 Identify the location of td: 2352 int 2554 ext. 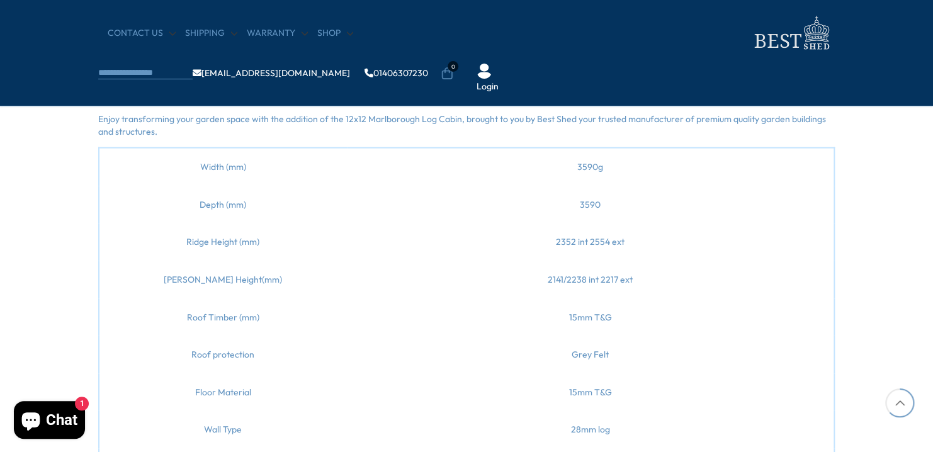
(590, 242).